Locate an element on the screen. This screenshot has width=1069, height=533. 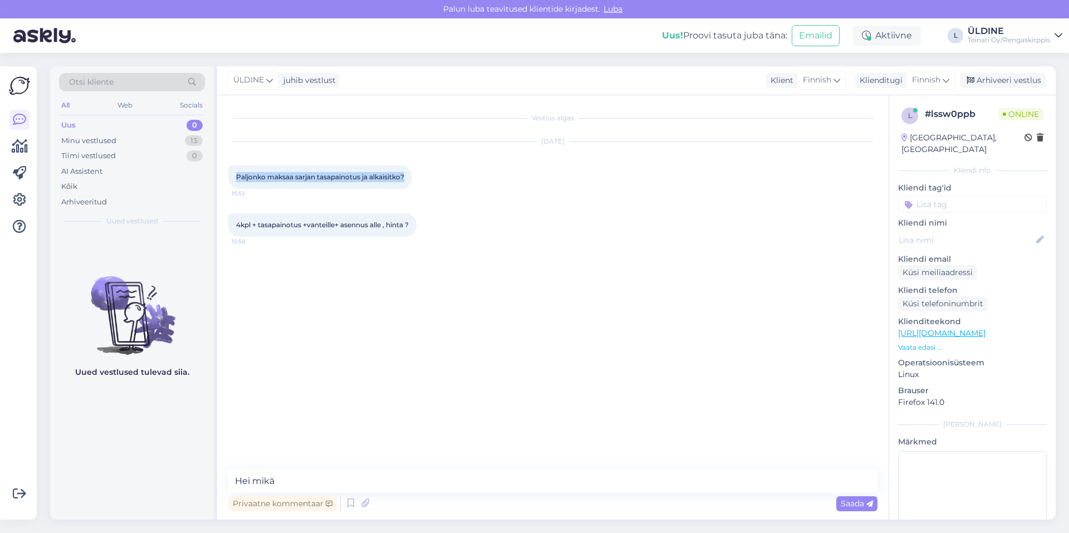
img: No chats is located at coordinates (132, 306).